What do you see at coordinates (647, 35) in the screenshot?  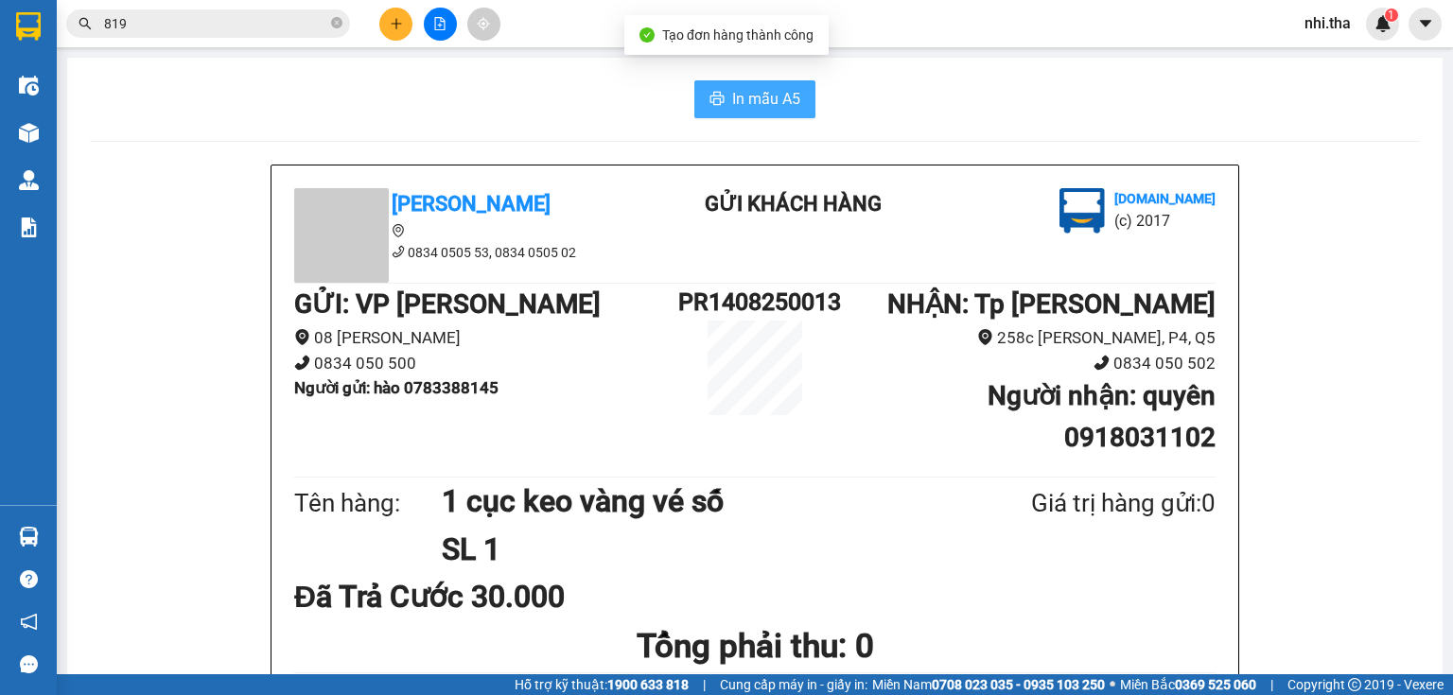 I see `span: check-circle` at bounding box center [647, 35].